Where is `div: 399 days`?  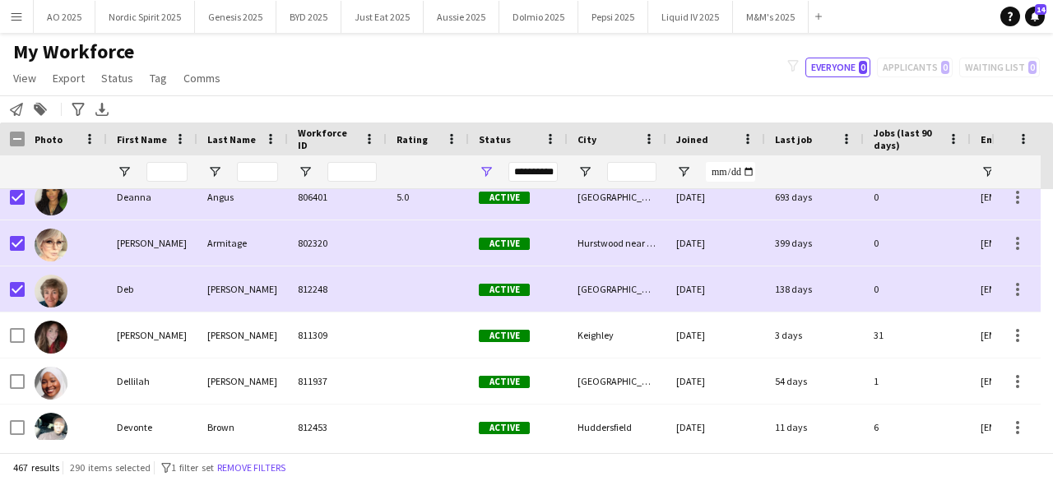
div: 399 days is located at coordinates (815, 243).